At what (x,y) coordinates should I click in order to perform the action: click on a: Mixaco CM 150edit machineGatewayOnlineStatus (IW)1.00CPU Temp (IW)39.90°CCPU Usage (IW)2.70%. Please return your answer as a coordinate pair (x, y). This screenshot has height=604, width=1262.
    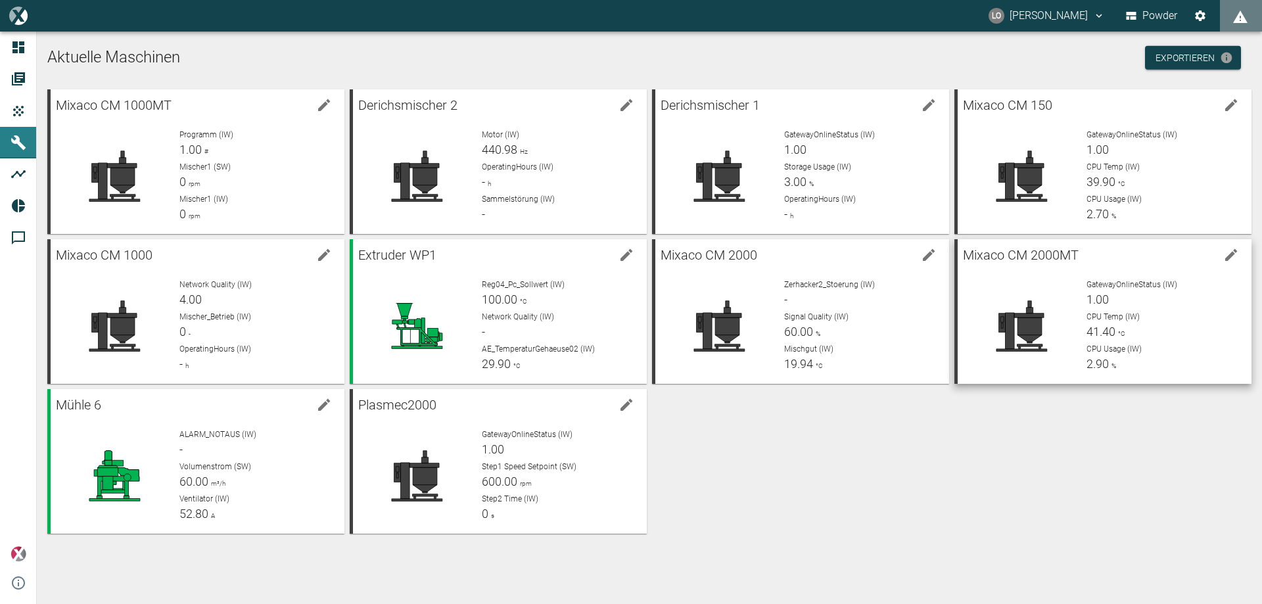
    Looking at the image, I should click on (1103, 162).